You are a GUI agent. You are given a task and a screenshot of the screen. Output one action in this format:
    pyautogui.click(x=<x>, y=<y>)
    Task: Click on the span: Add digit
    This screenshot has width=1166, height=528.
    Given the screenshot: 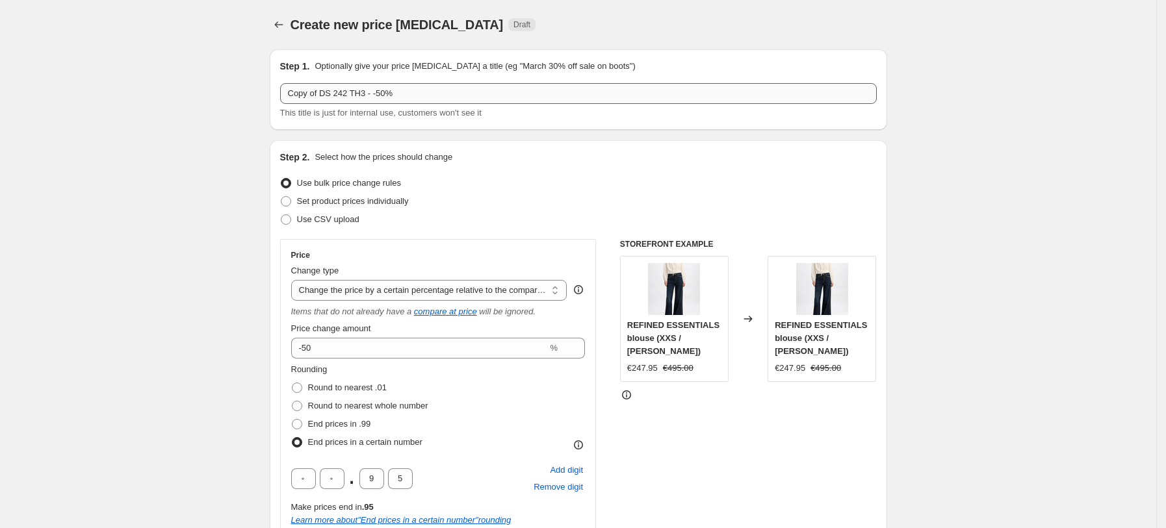 What is the action you would take?
    pyautogui.click(x=566, y=471)
    